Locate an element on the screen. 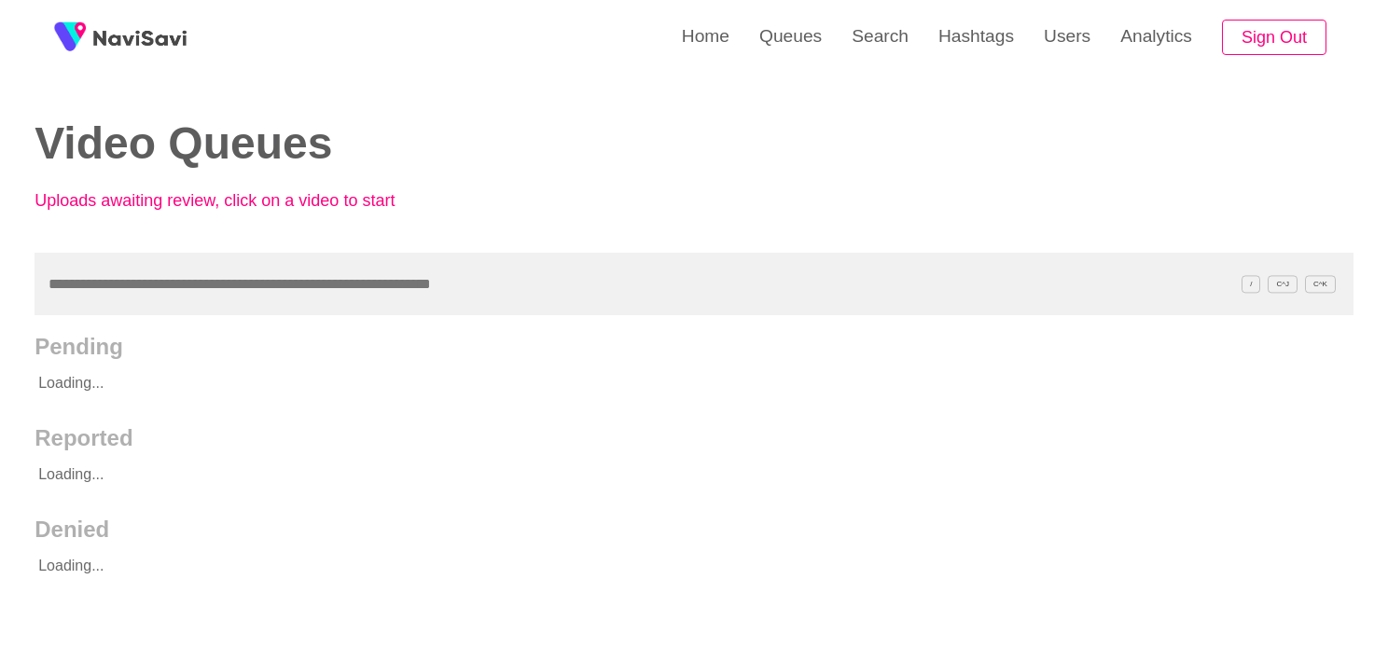 Image resolution: width=1388 pixels, height=662 pixels. h2: Reported is located at coordinates (694, 438).